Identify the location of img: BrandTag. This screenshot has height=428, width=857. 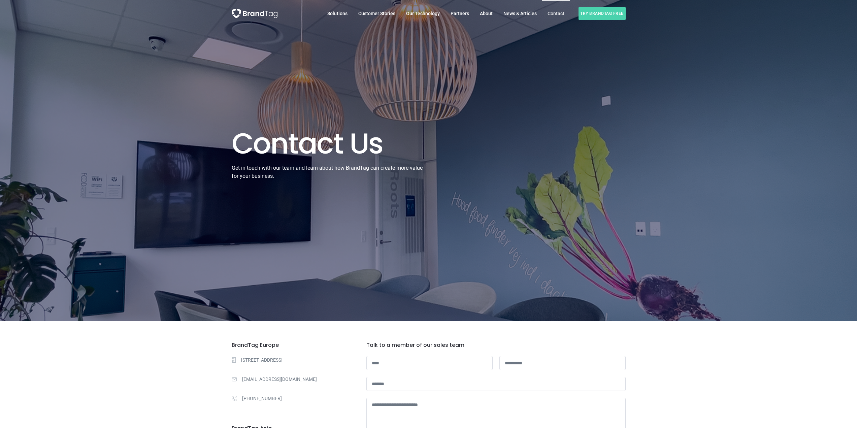
(255, 13).